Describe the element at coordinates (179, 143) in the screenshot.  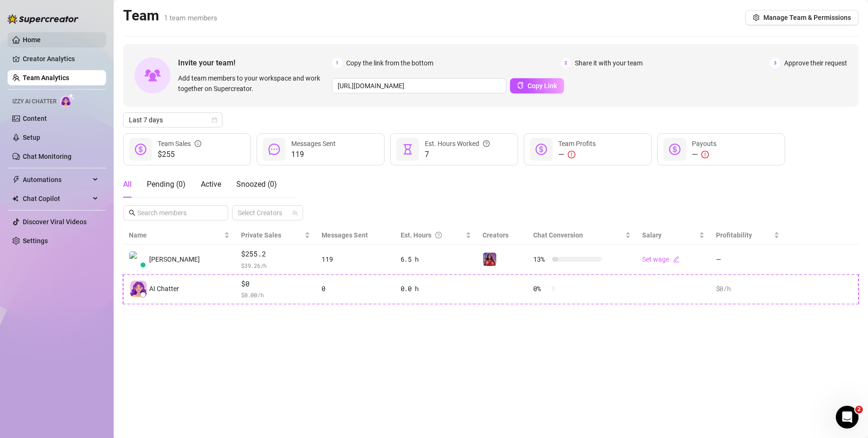
I see `div: Team Sales` at that location.